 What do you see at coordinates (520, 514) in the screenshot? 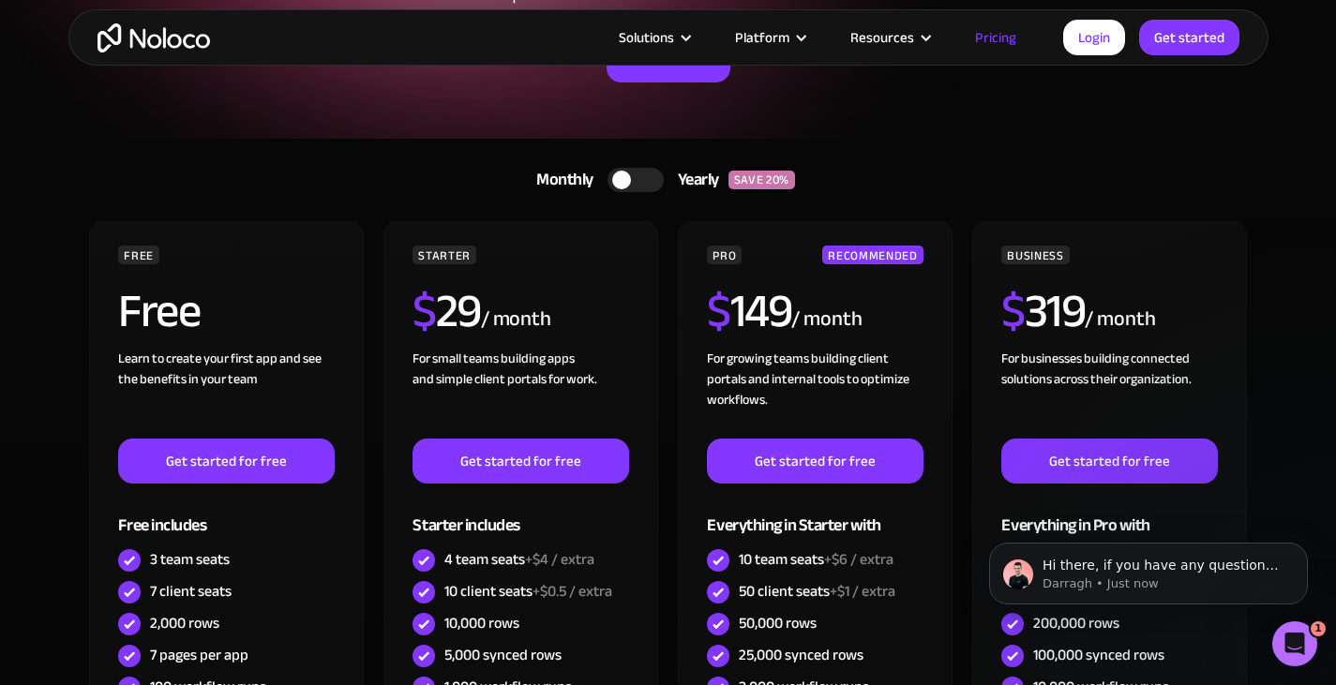
I see `div: Starter includes` at bounding box center [520, 514].